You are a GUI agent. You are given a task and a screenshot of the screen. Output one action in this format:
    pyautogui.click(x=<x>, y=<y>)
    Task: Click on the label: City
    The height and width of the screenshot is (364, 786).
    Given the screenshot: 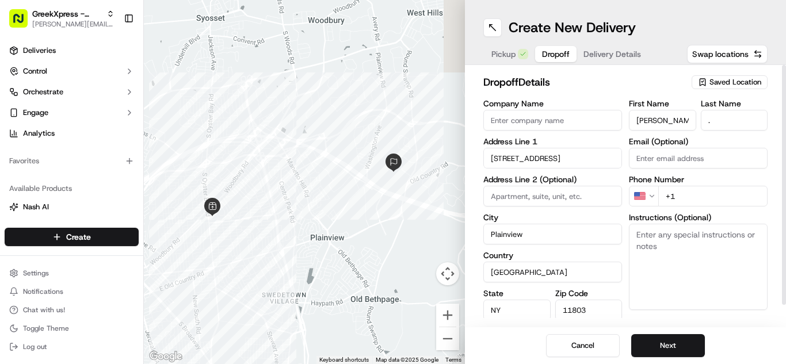 What is the action you would take?
    pyautogui.click(x=553, y=218)
    